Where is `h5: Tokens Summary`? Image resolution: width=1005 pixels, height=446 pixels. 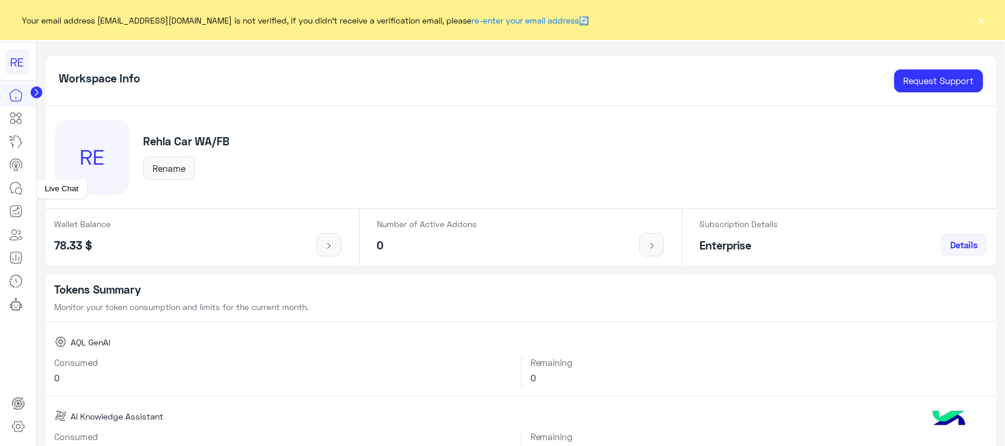
h5: Tokens Summary is located at coordinates (521, 290).